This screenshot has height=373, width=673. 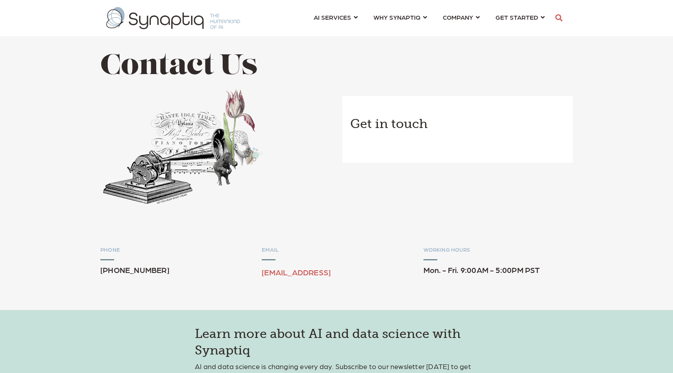 What do you see at coordinates (458, 17) in the screenshot?
I see `span: COMPANY` at bounding box center [458, 17].